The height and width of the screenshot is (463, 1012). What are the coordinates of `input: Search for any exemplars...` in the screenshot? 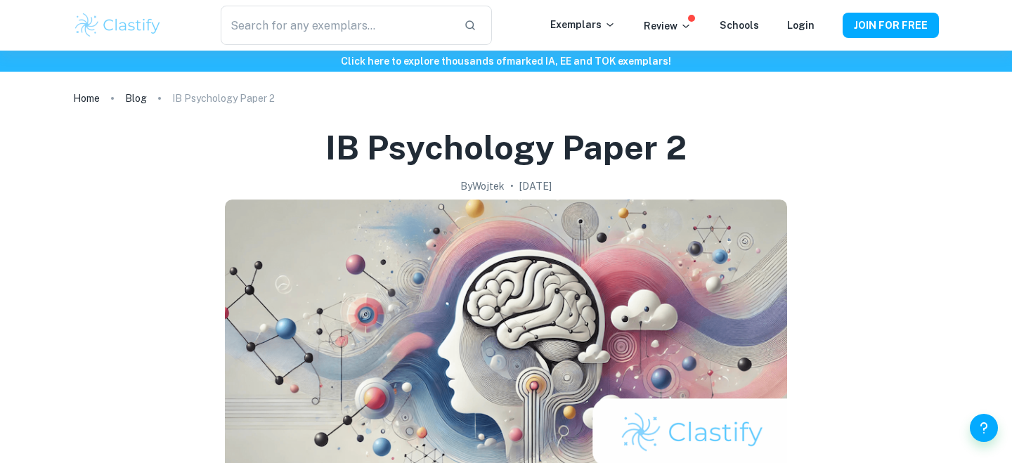 It's located at (337, 25).